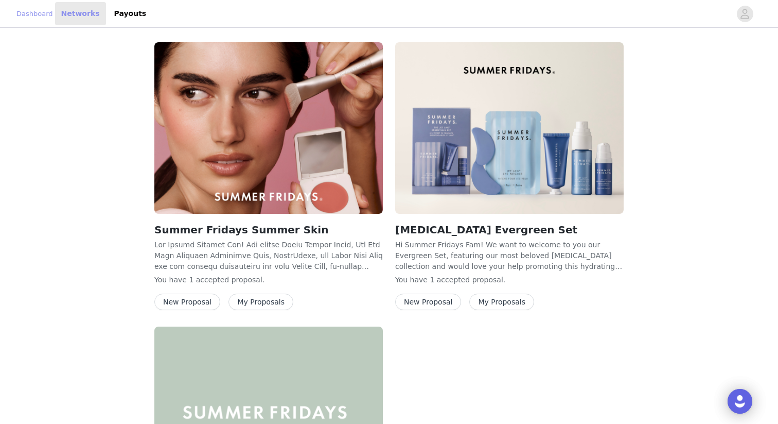  I want to click on a: Networks, so click(80, 13).